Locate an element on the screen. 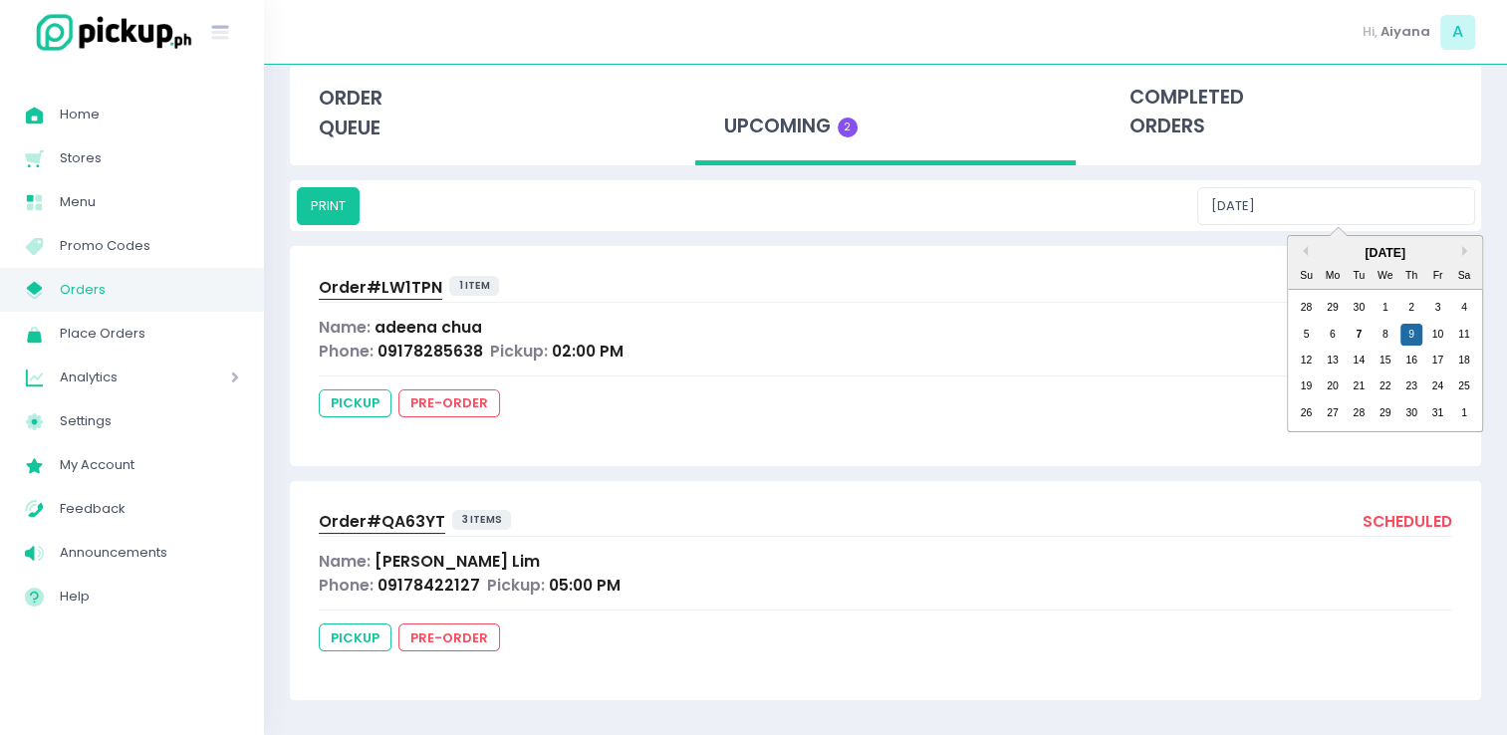 This screenshot has height=735, width=1507. div: We is located at coordinates (1385, 276).